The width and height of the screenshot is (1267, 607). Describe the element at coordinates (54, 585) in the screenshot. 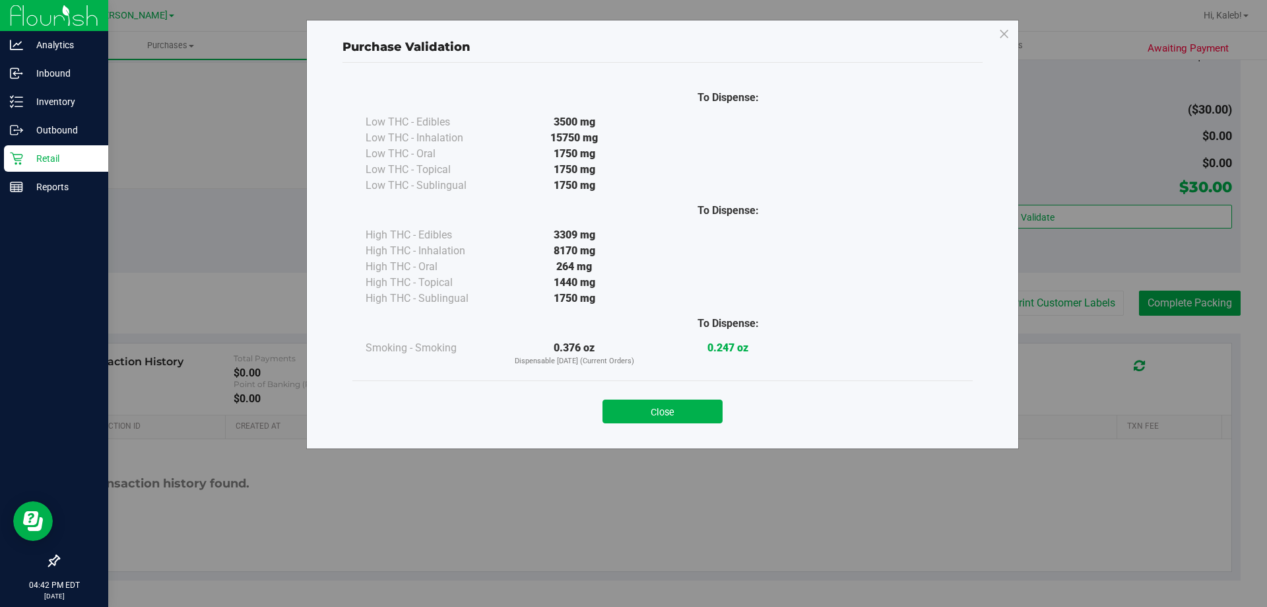

I see `p: 04:42 PM EDT` at that location.